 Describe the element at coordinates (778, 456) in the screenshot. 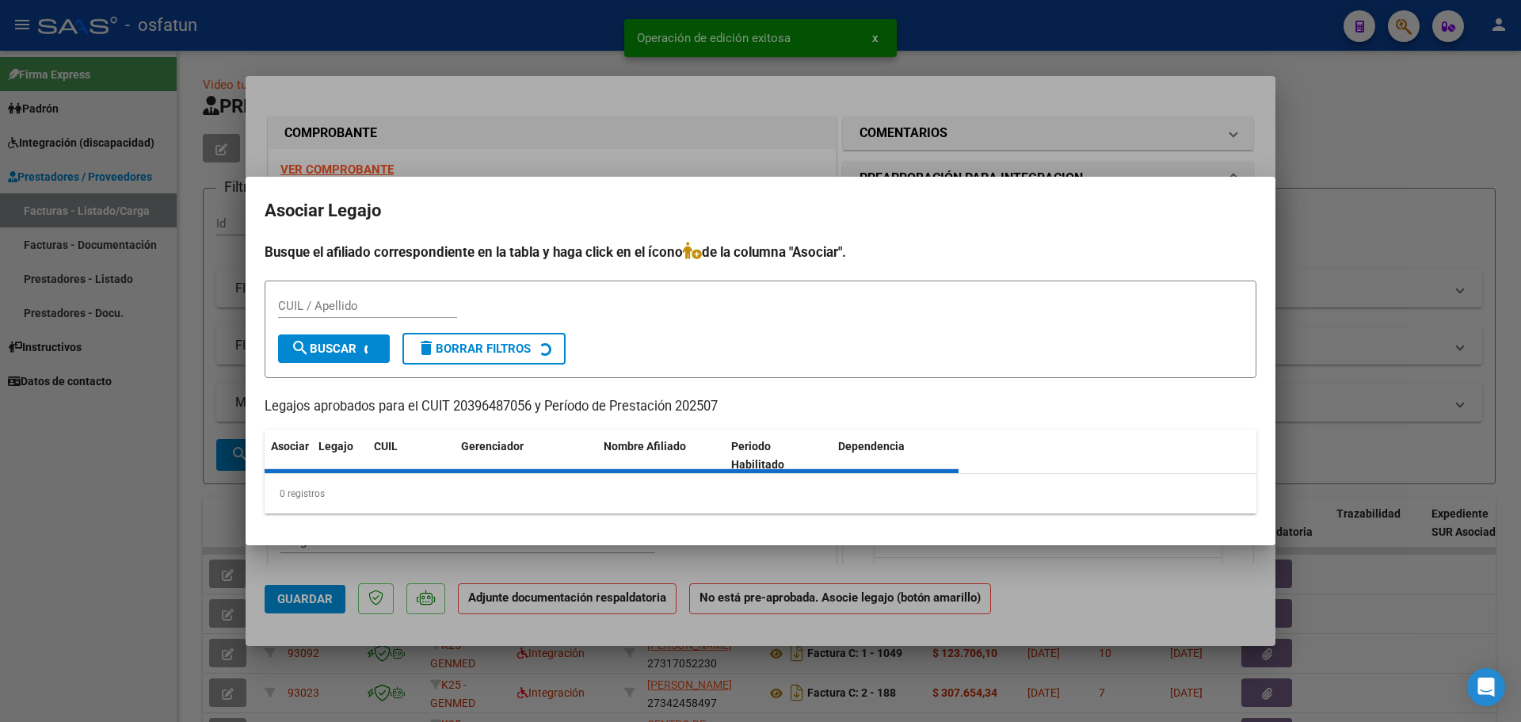

I see `datatable-header-cell: Periodo Habilitado` at that location.